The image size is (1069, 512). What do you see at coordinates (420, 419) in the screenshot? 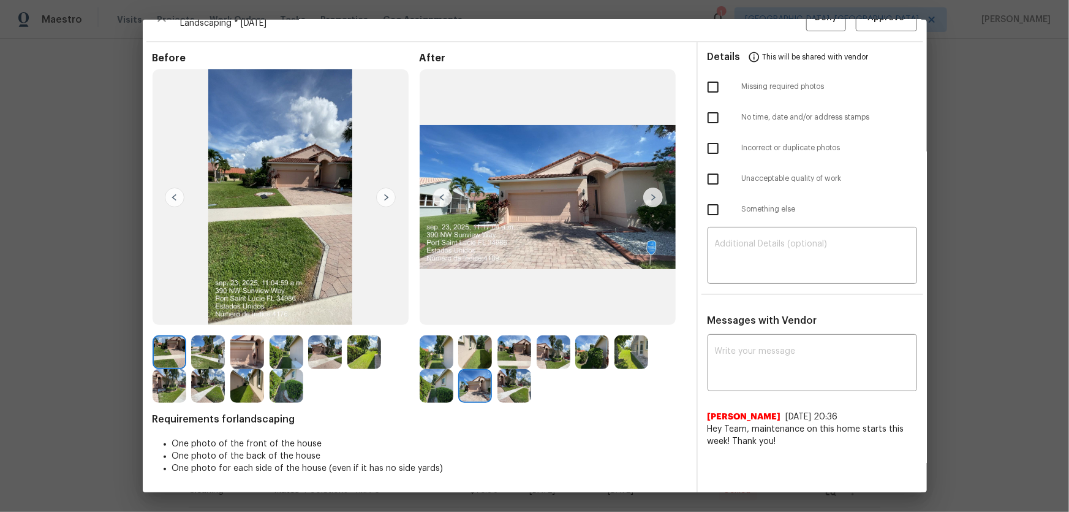
I see `span: Requirements for landscaping` at bounding box center [420, 419].